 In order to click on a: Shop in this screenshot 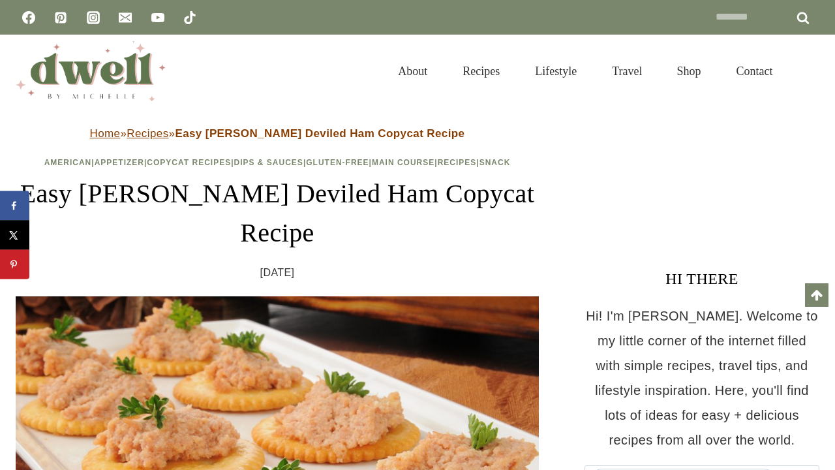, I will do `click(689, 71)`.